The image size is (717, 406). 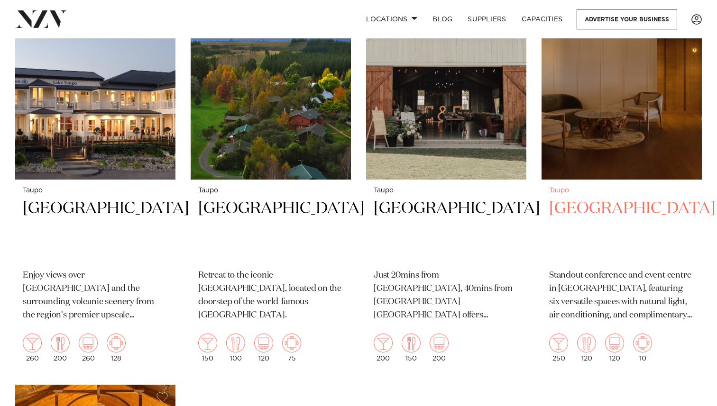 I want to click on a: Locations, so click(x=392, y=19).